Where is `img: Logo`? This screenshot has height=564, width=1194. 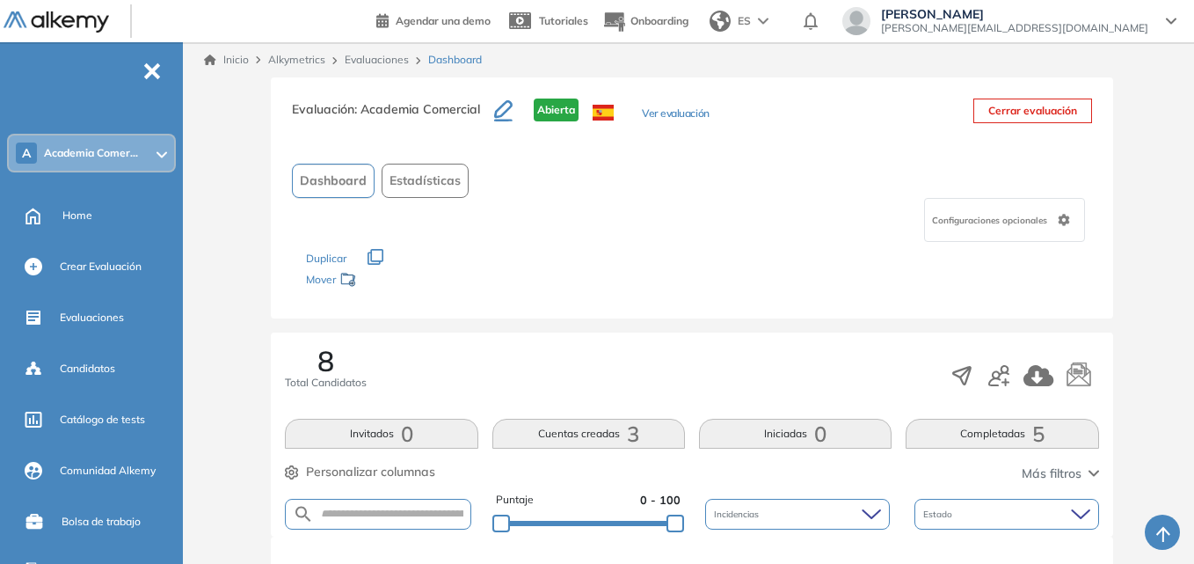
img: Logo is located at coordinates (56, 22).